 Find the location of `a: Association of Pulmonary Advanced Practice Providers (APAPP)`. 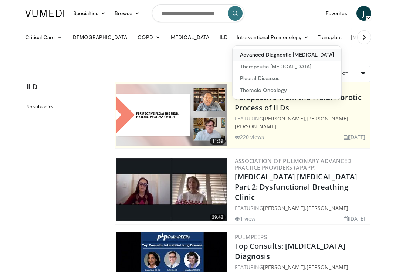

a: Association of Pulmonary Advanced Practice Providers (APAPP) is located at coordinates (293, 164).